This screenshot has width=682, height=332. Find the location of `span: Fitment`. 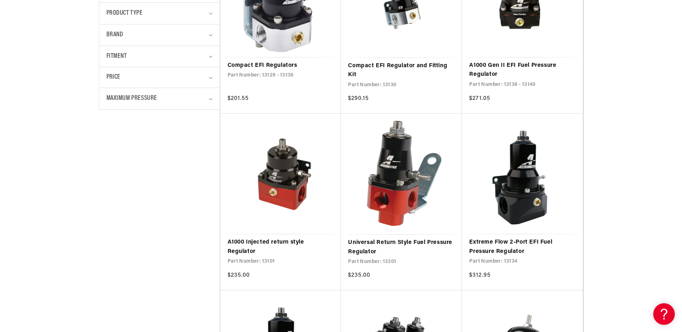

span: Fitment is located at coordinates (116, 56).